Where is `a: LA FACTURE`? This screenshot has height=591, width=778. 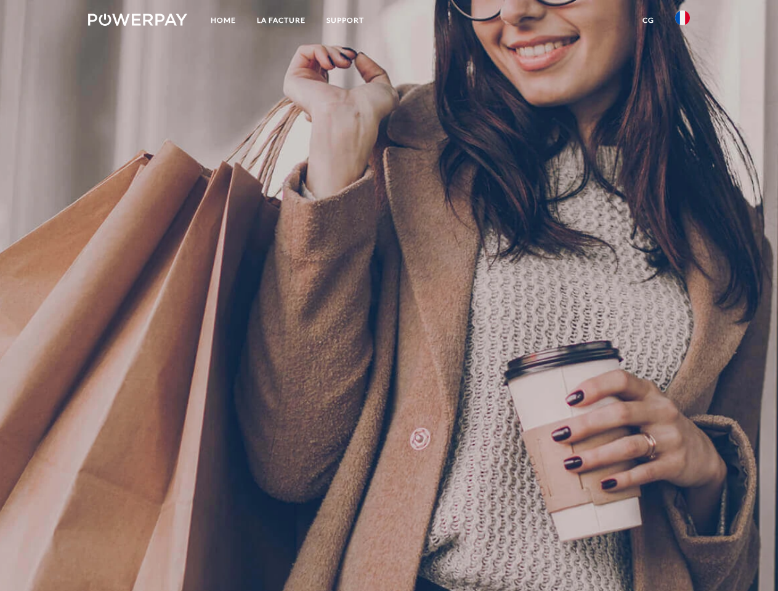 a: LA FACTURE is located at coordinates (281, 20).